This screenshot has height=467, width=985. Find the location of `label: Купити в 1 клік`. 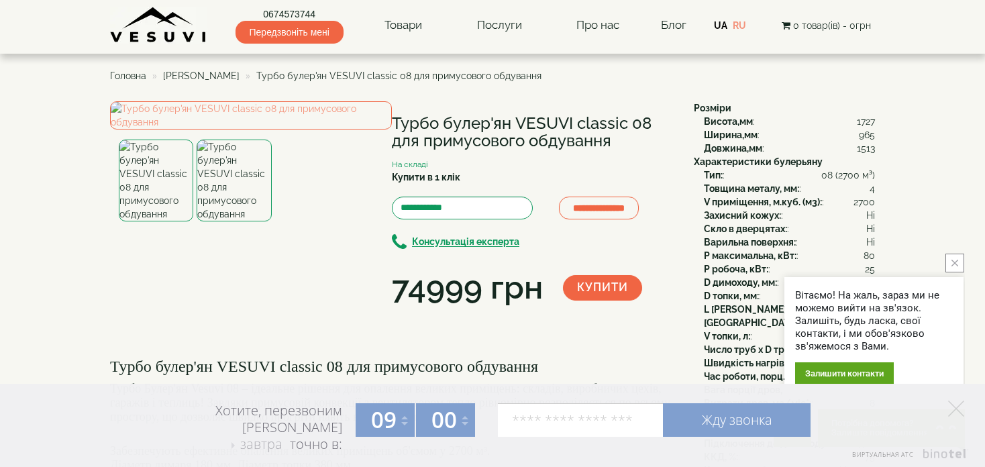

label: Купити в 1 клік is located at coordinates (426, 177).